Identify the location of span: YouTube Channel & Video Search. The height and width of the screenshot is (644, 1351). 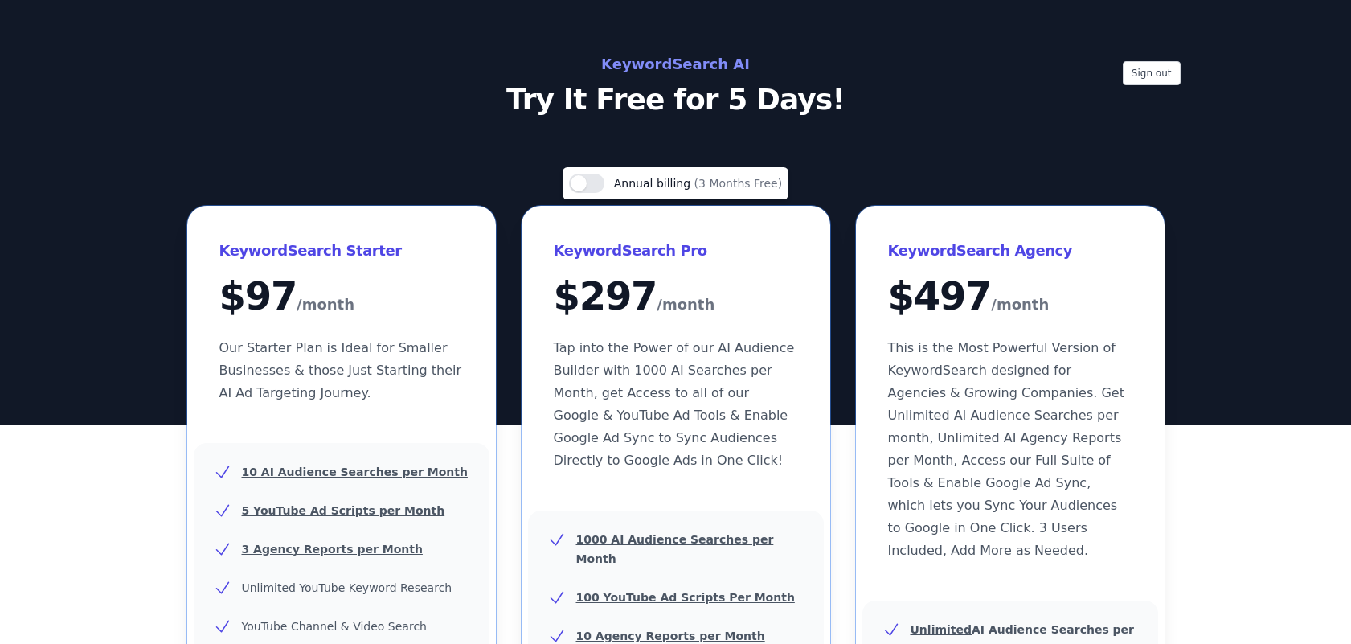
(334, 626).